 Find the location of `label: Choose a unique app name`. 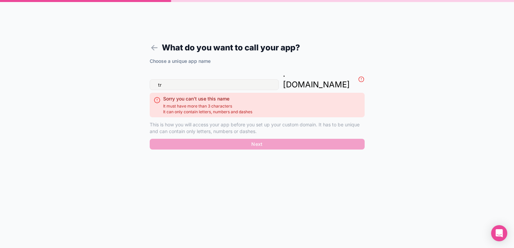

label: Choose a unique app name is located at coordinates (180, 61).